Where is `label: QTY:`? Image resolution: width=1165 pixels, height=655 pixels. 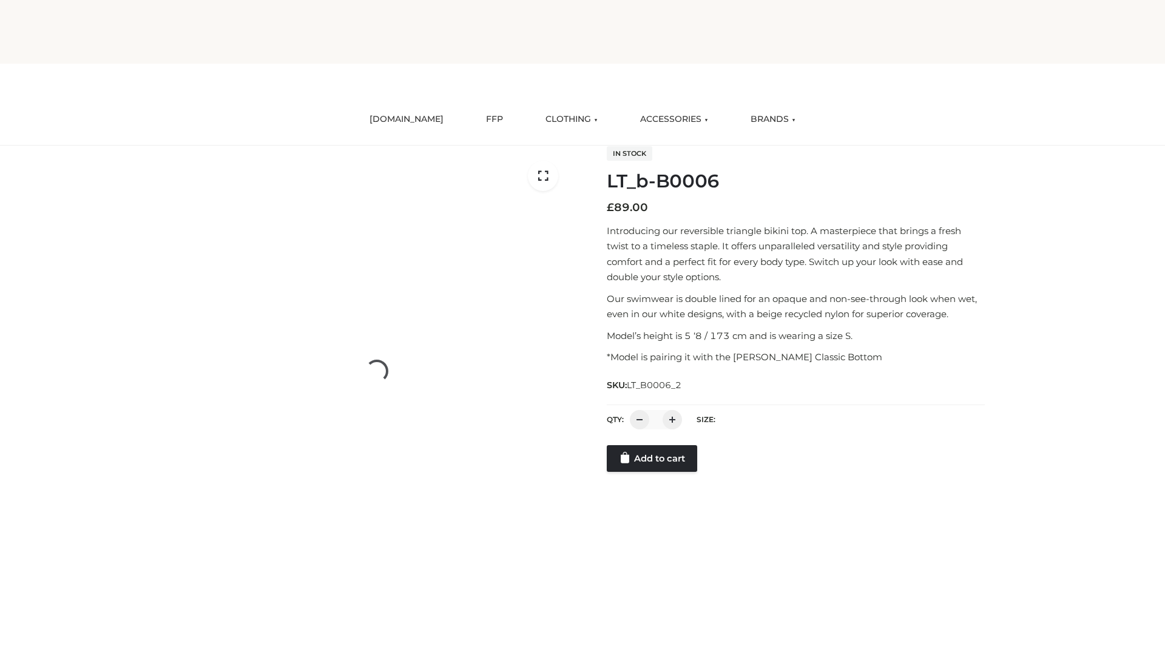 label: QTY: is located at coordinates (615, 419).